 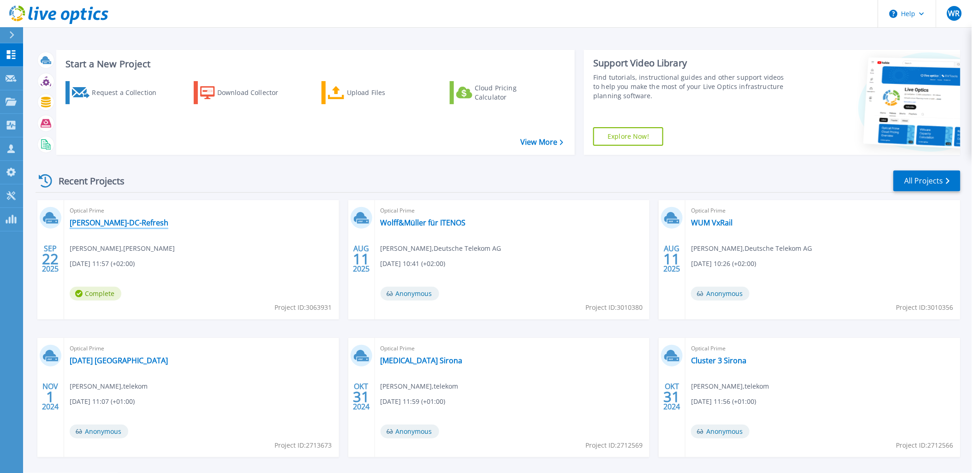 I want to click on a: Cloud Pricing Calculator, so click(x=501, y=93).